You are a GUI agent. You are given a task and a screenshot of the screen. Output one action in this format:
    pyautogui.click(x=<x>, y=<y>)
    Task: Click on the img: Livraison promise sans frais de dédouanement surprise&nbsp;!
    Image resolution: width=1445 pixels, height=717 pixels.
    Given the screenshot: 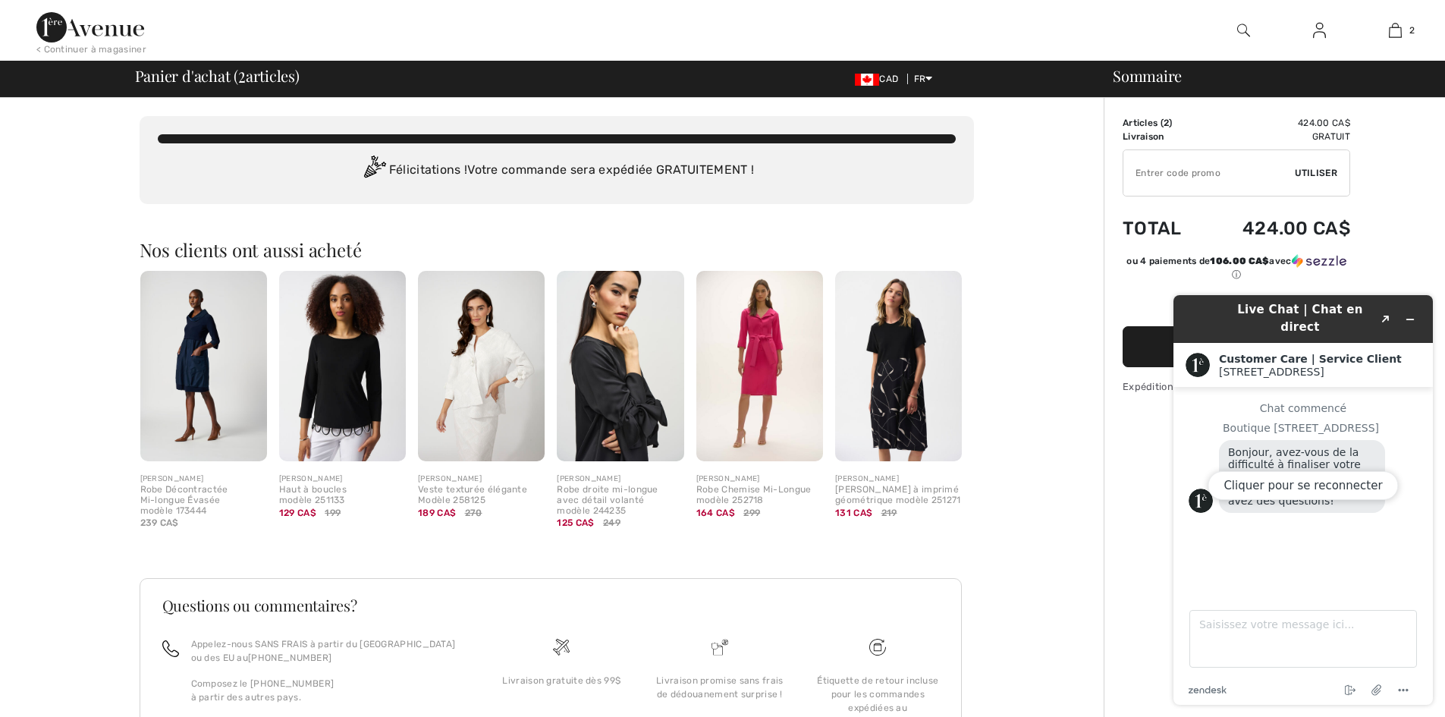 What is the action you would take?
    pyautogui.click(x=720, y=647)
    